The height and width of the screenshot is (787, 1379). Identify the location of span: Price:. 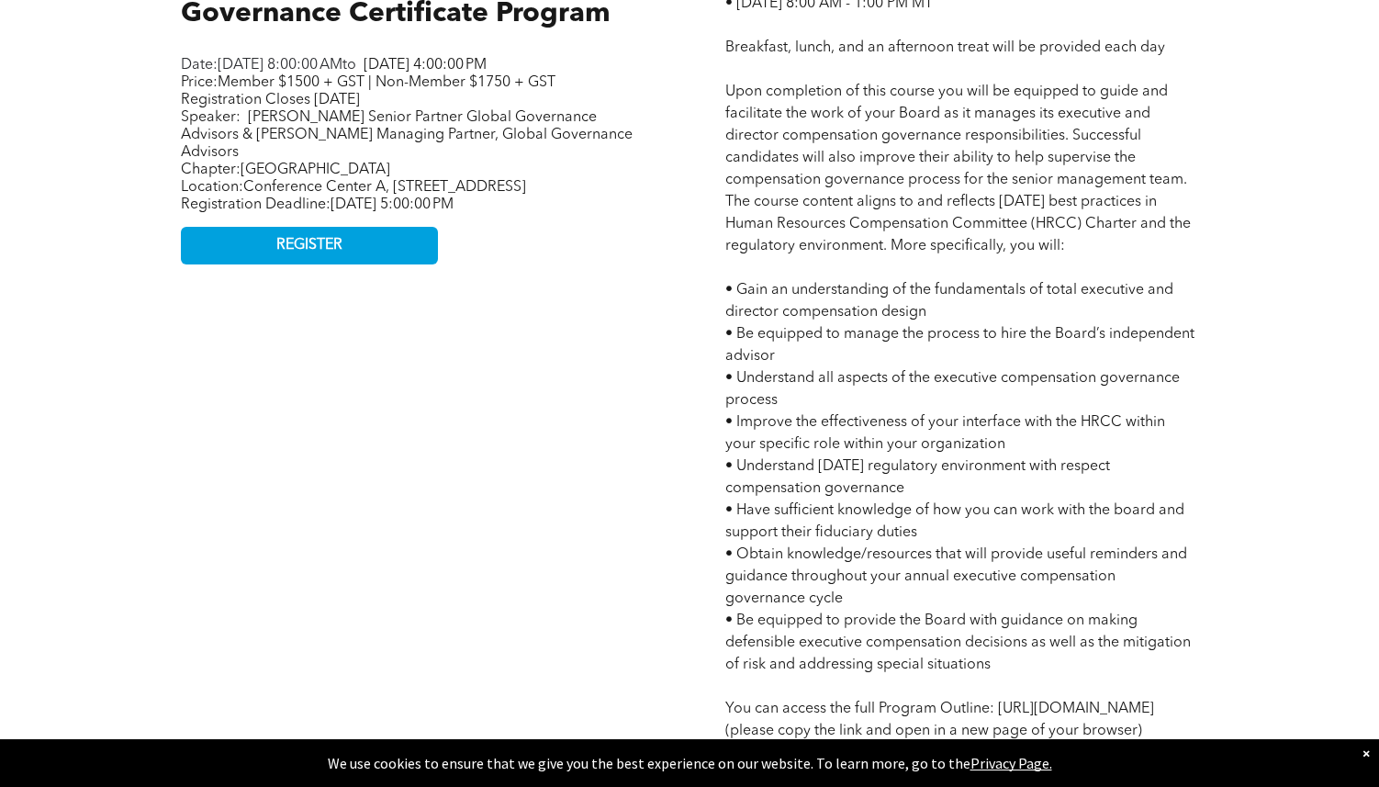
(368, 91).